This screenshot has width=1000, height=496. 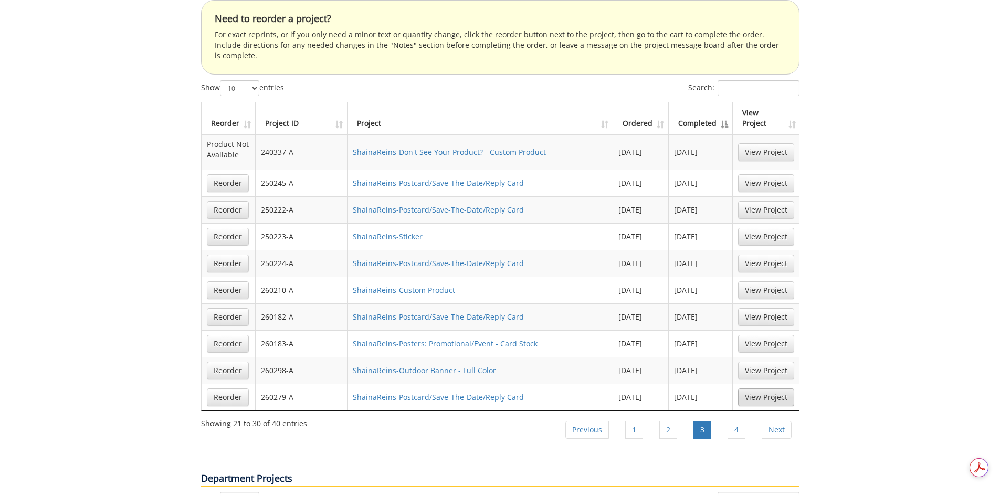 I want to click on th: Project ID: activate to sort column ascending, so click(x=302, y=118).